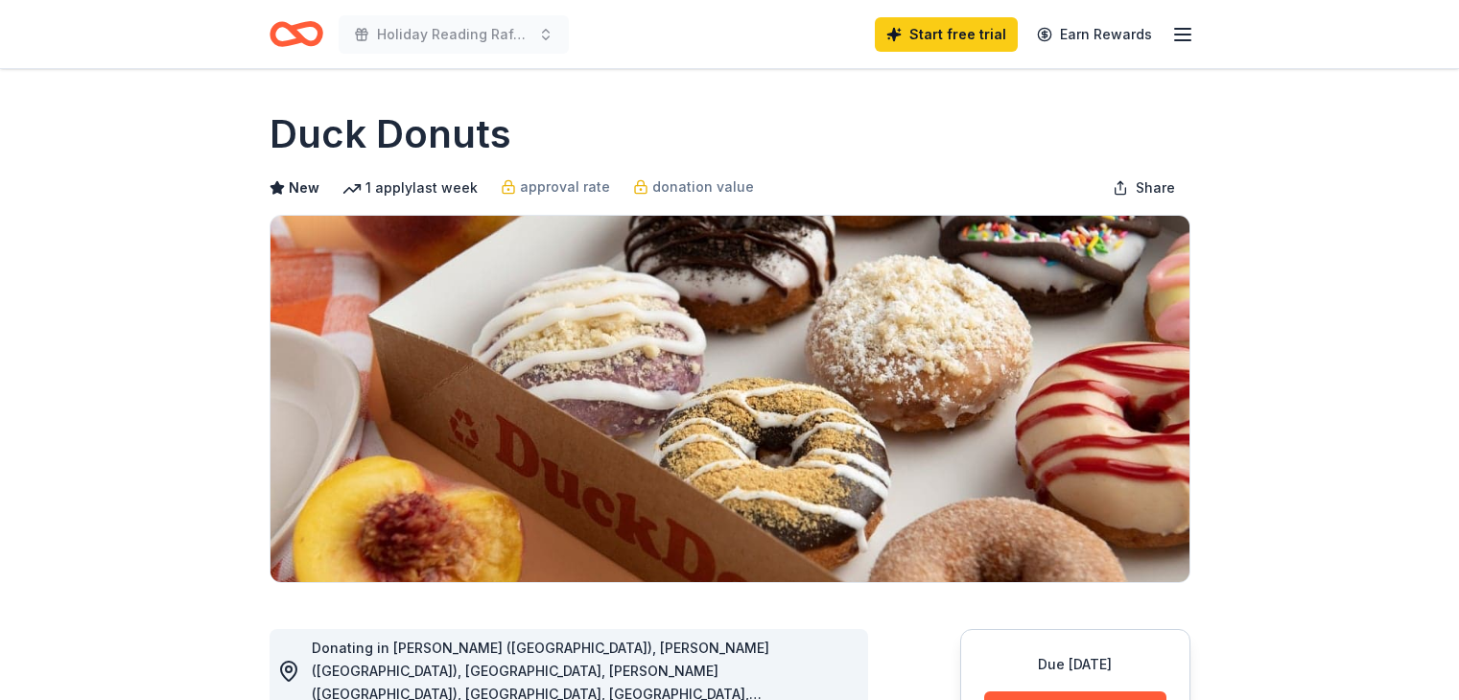 The height and width of the screenshot is (700, 1459). I want to click on span: donation value, so click(703, 187).